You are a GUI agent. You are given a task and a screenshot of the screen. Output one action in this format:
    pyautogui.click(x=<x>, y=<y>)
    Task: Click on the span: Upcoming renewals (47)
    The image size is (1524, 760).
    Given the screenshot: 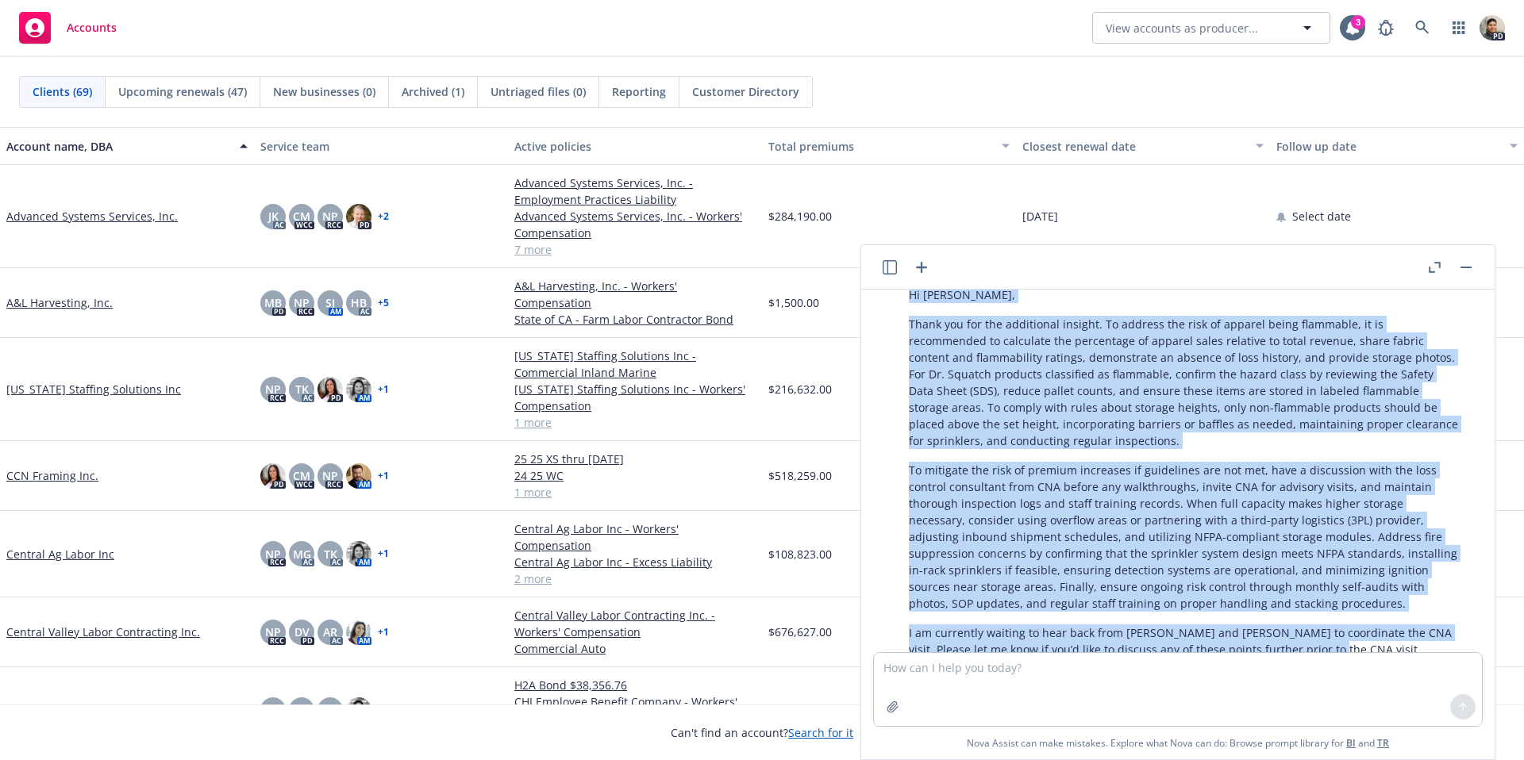 What is the action you would take?
    pyautogui.click(x=183, y=91)
    